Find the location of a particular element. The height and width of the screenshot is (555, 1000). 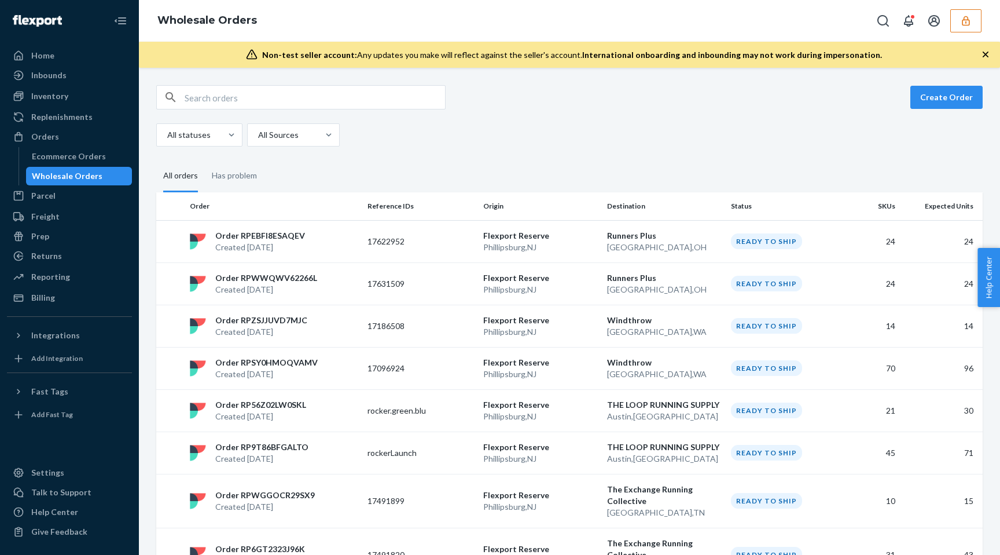

p: 17491899 is located at coordinates (414, 501).